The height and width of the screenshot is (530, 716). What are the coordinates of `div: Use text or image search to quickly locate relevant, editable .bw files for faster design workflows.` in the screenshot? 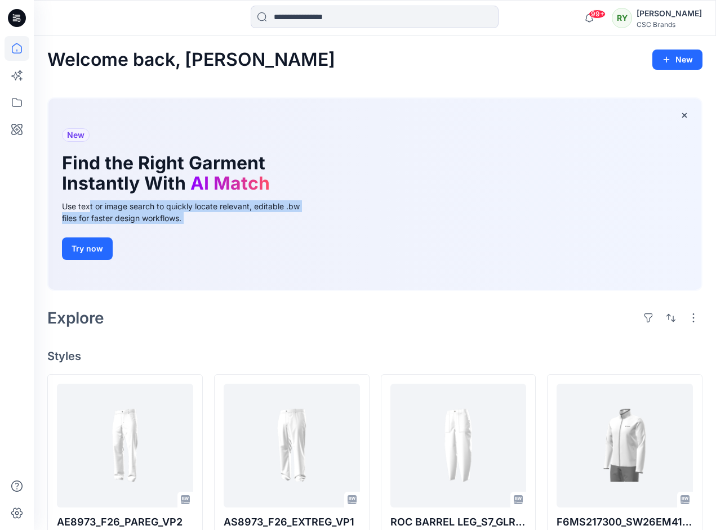 It's located at (189, 212).